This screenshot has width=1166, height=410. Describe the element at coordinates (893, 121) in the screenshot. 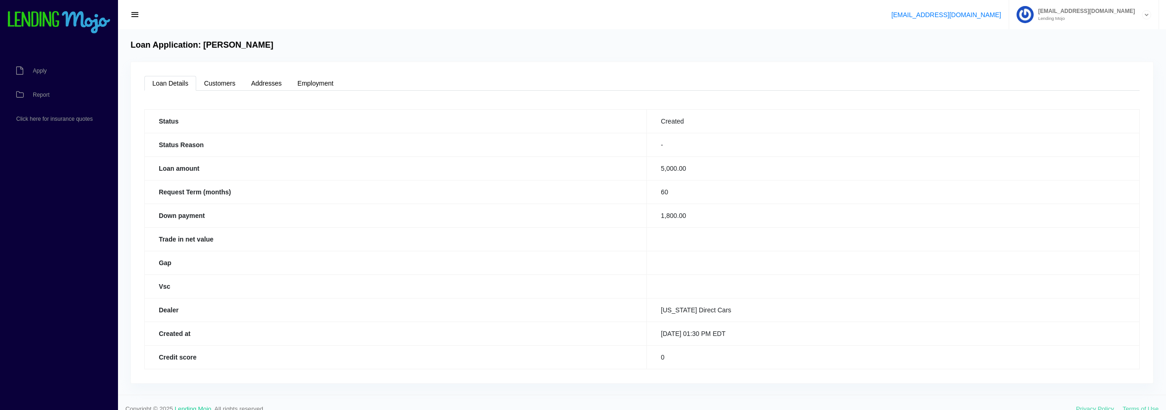

I see `td: Created` at that location.